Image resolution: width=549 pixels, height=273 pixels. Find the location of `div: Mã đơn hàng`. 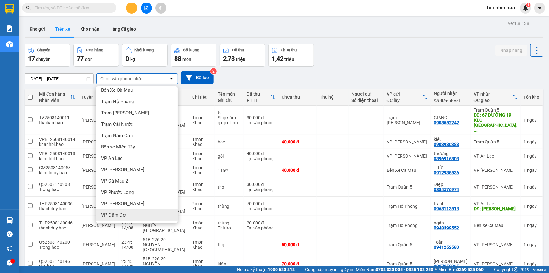

div: Mã đơn hàng is located at coordinates (54, 94).